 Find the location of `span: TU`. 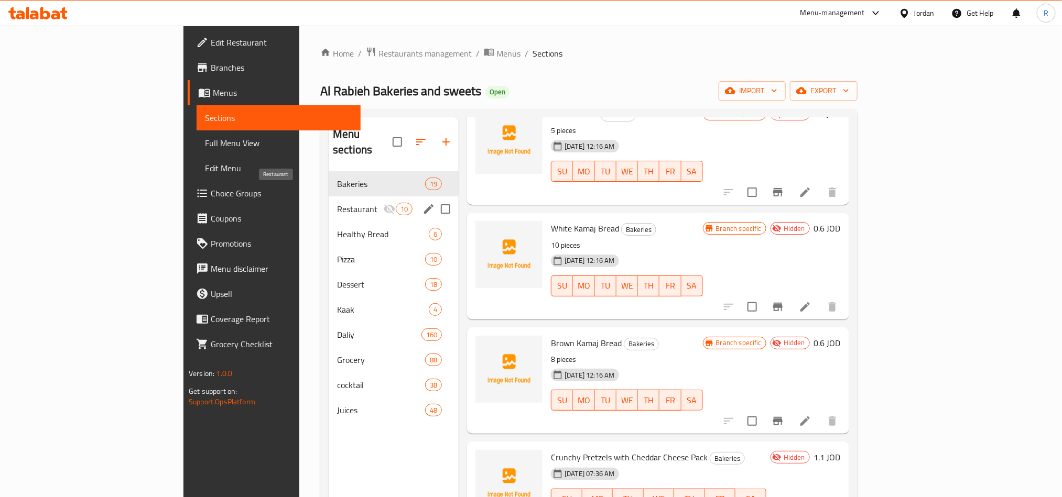

span: TU is located at coordinates (605, 286).